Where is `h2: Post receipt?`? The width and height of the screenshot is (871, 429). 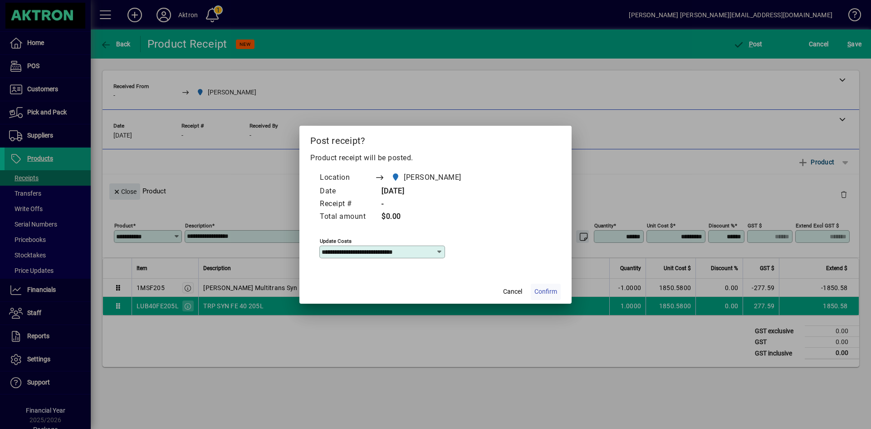
h2: Post receipt? is located at coordinates (436, 139).